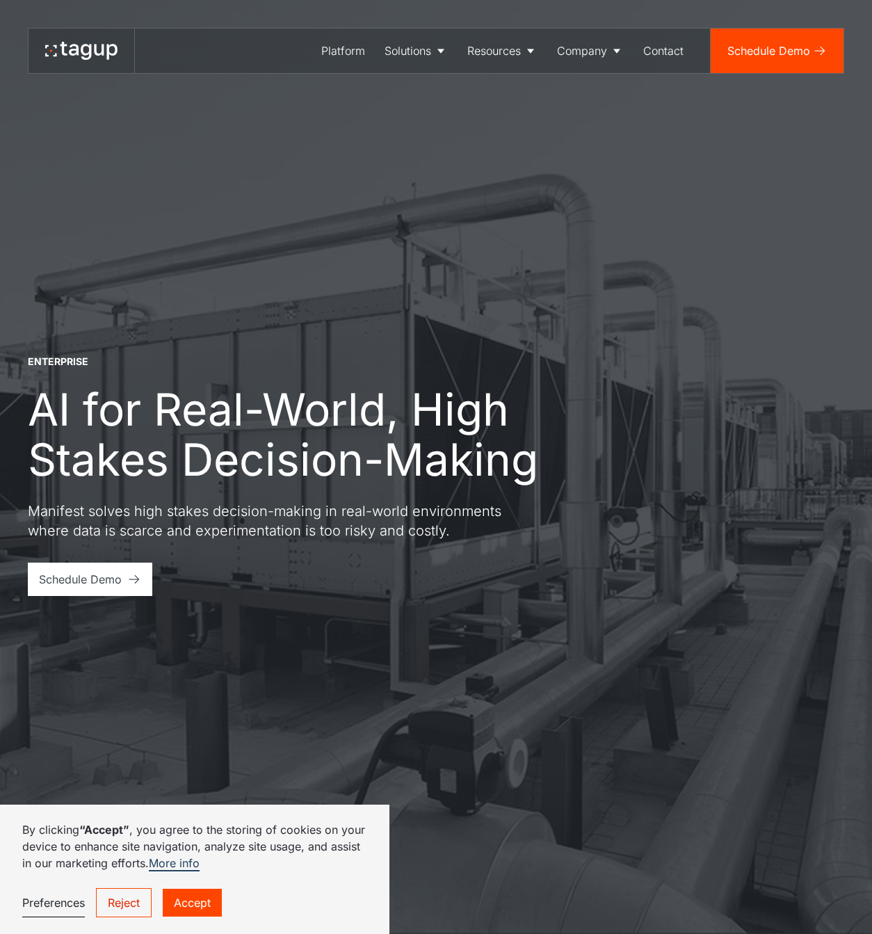  What do you see at coordinates (54, 903) in the screenshot?
I see `a: Preferences` at bounding box center [54, 903].